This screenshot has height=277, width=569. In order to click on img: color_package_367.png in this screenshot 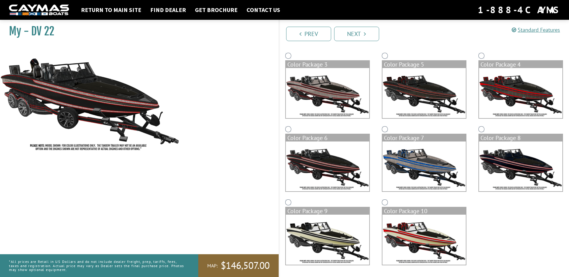, I will do `click(328, 167)`.